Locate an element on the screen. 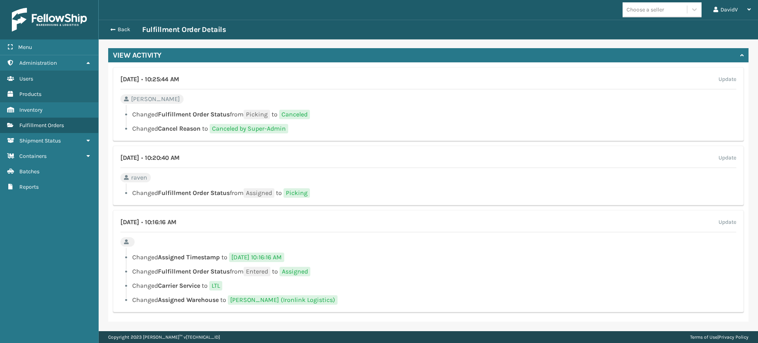 Image resolution: width=758 pixels, height=343 pixels. span: Canceled by Super-Admin is located at coordinates (249, 129).